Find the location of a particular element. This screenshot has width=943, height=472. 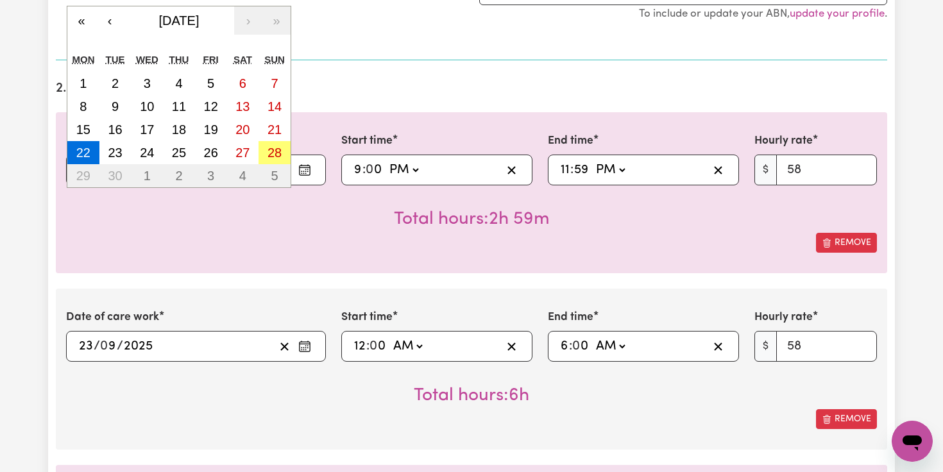

abbr: 13 September 2025 is located at coordinates (242, 106).